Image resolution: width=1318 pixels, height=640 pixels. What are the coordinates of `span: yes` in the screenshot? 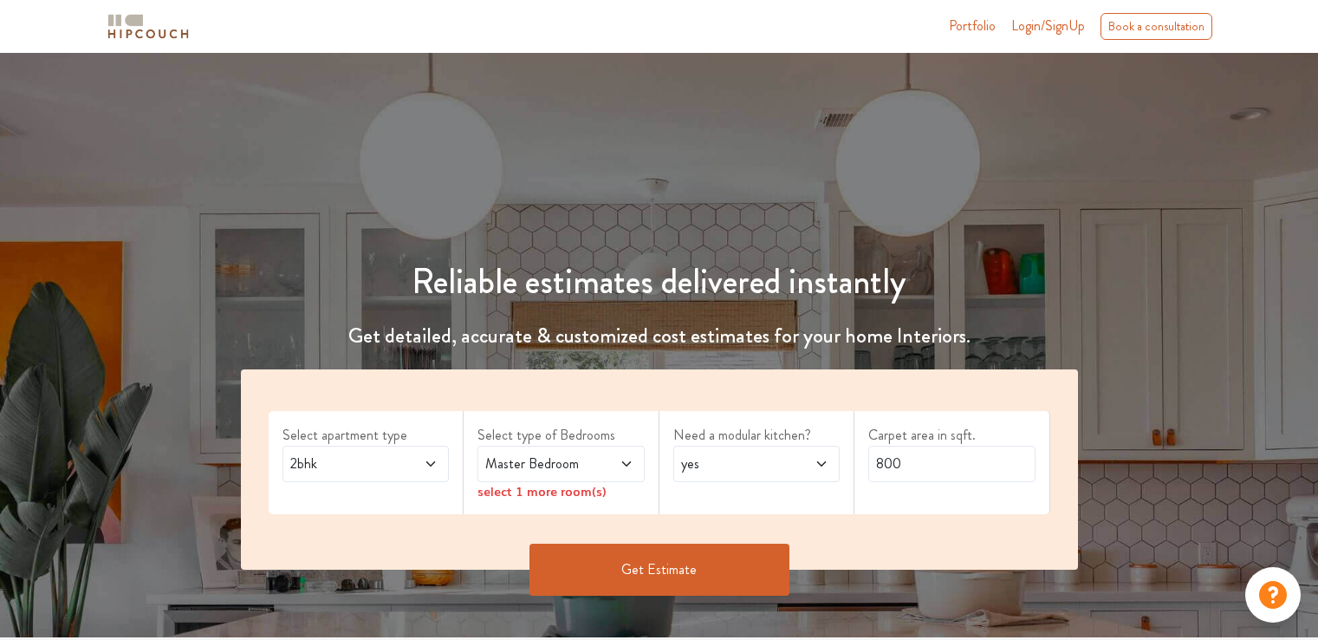 It's located at (734, 464).